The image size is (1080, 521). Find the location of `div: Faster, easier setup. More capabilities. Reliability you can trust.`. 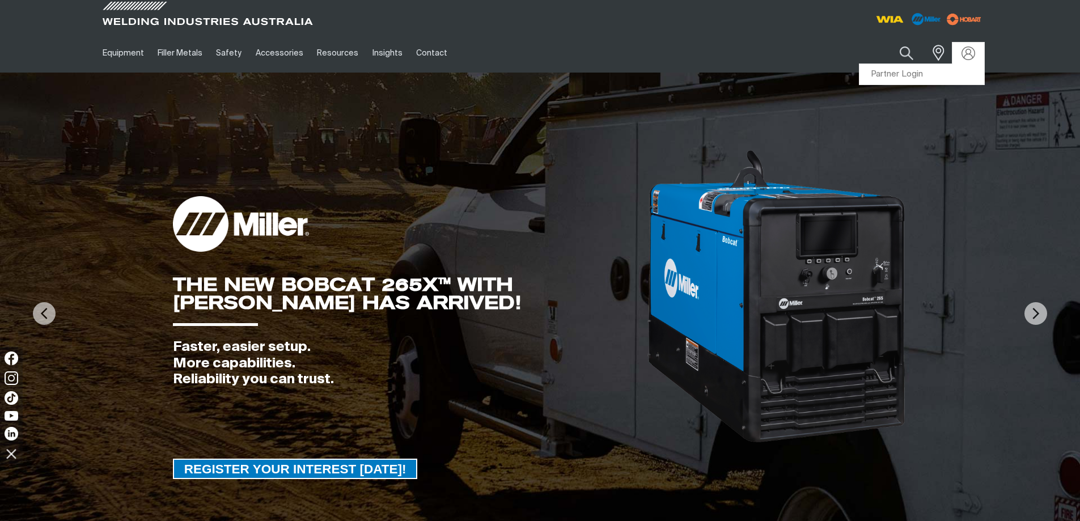

div: Faster, easier setup. More capabilities. Reliability you can trust. is located at coordinates (409, 363).